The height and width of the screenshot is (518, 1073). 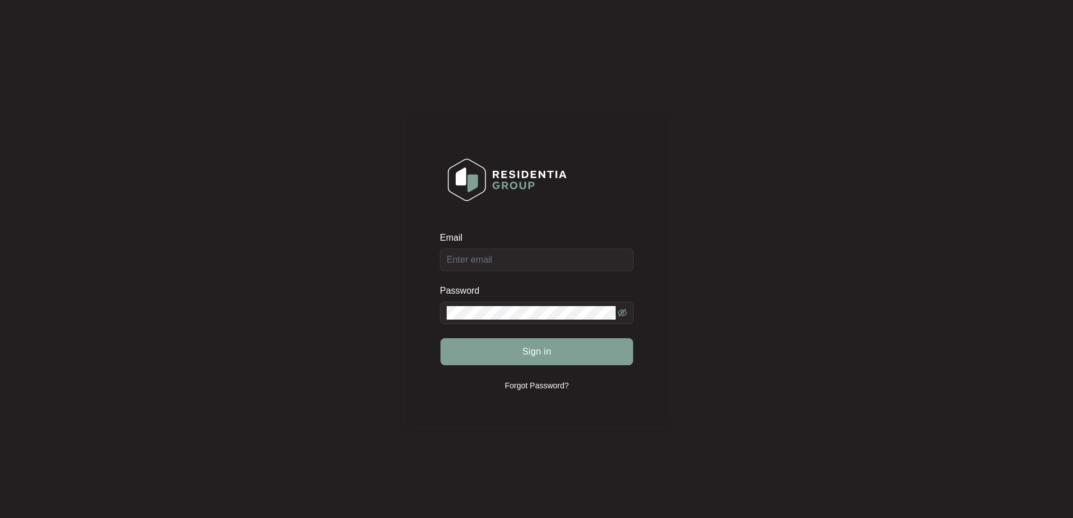 I want to click on span: Sign in, so click(x=537, y=352).